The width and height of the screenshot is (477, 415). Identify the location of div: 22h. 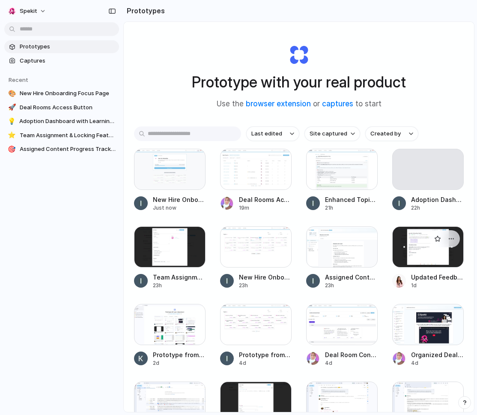
(437, 208).